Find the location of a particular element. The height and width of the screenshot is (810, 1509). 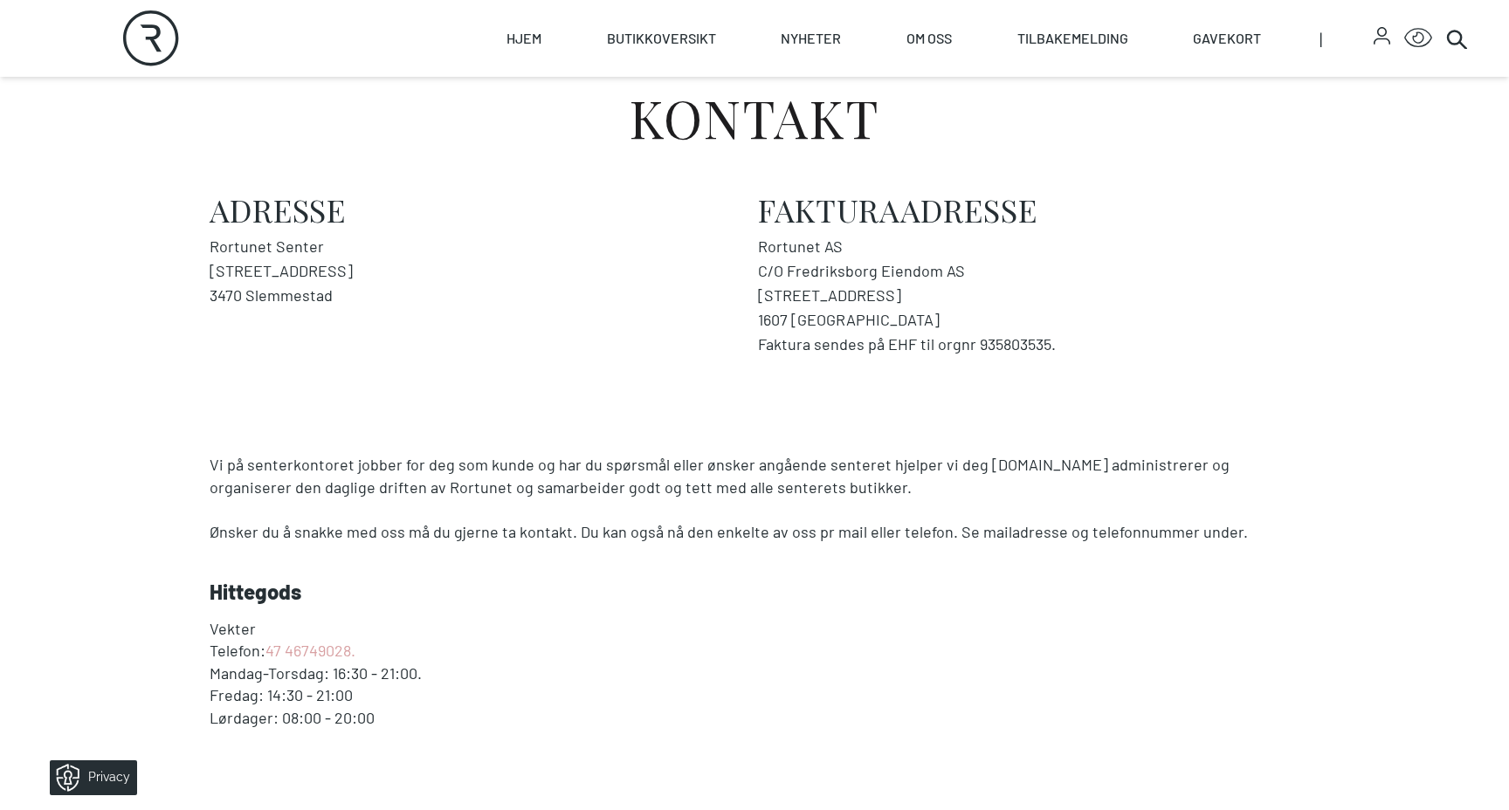

p: Telefon: is located at coordinates (754, 651).